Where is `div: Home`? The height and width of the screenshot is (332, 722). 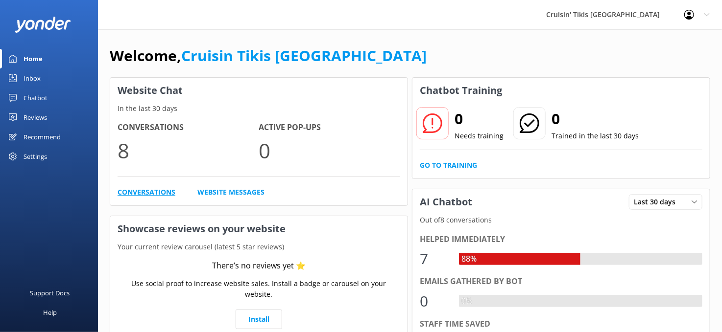
div: Home is located at coordinates (33, 59).